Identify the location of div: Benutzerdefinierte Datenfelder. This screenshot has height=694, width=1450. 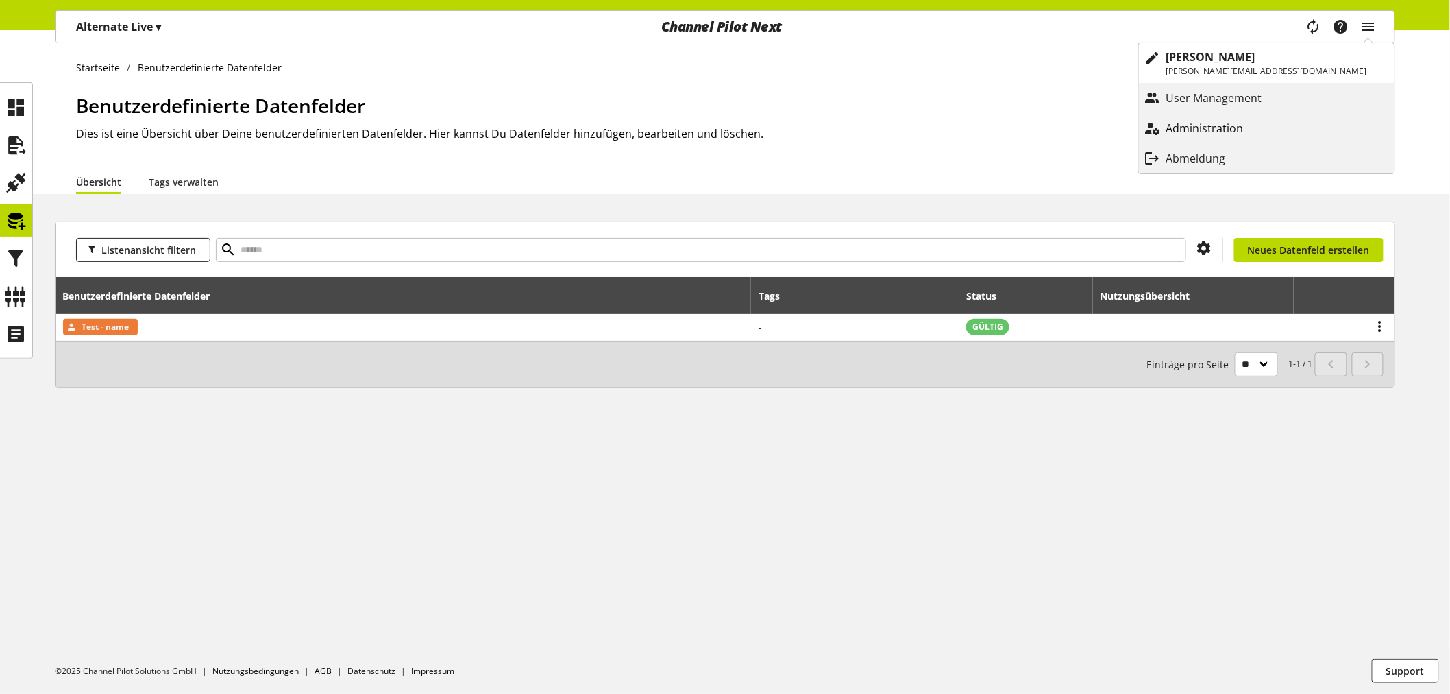
(143, 295).